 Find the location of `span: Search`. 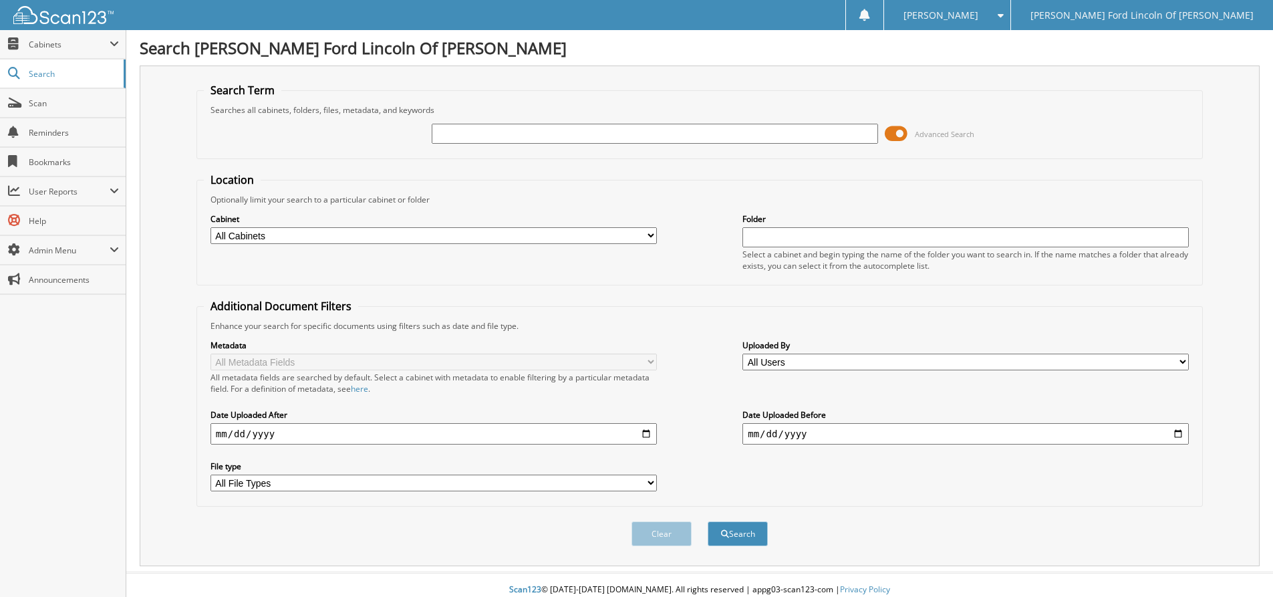

span: Search is located at coordinates (73, 73).